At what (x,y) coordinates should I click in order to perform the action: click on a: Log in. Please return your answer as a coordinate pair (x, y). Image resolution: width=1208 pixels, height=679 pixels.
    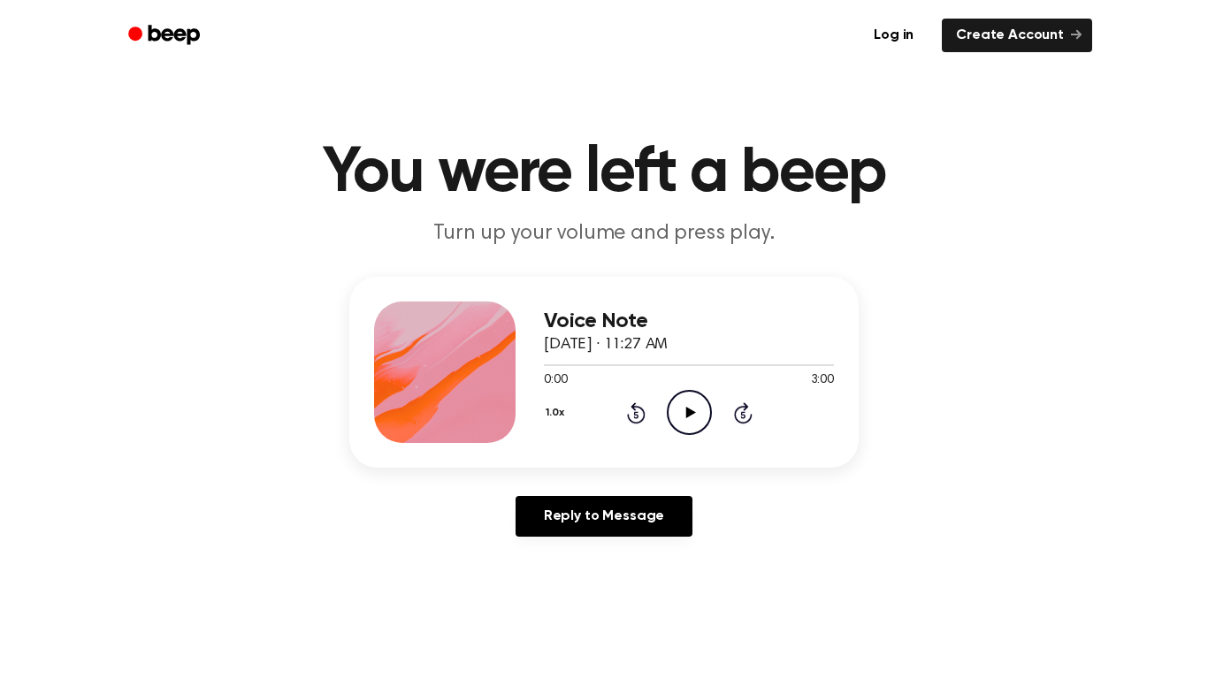
    Looking at the image, I should click on (893, 35).